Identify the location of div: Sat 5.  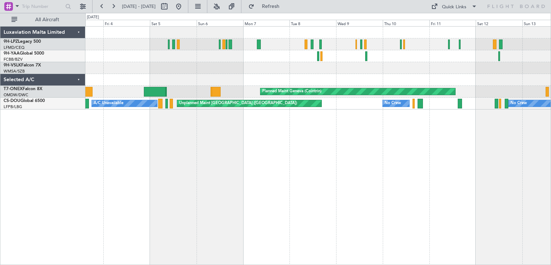
(173, 23).